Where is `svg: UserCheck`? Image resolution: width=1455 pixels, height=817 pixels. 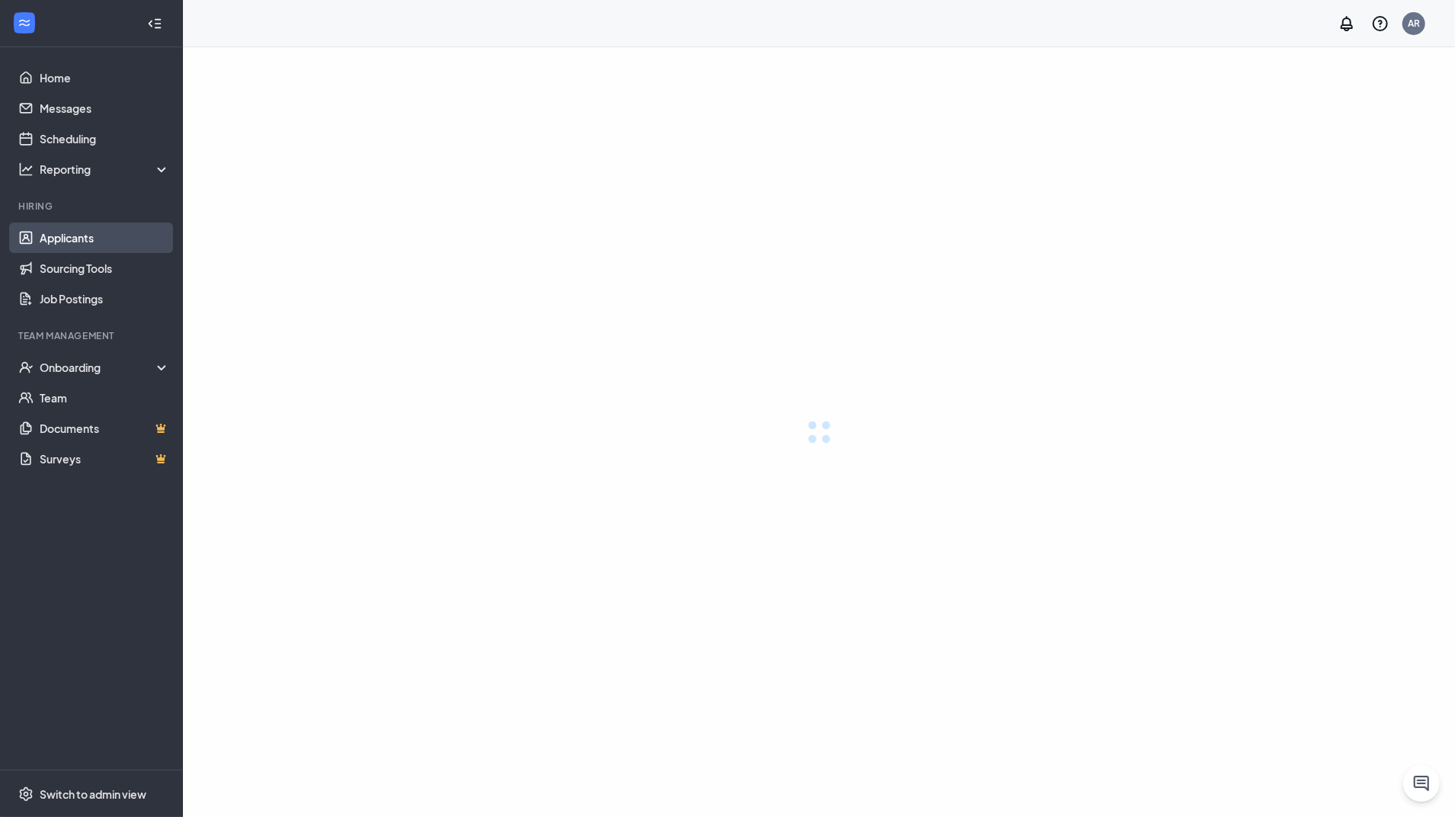 svg: UserCheck is located at coordinates (26, 367).